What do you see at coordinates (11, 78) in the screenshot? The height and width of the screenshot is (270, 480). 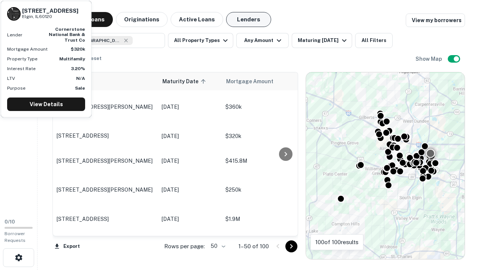 I see `p: LTV` at bounding box center [11, 78].